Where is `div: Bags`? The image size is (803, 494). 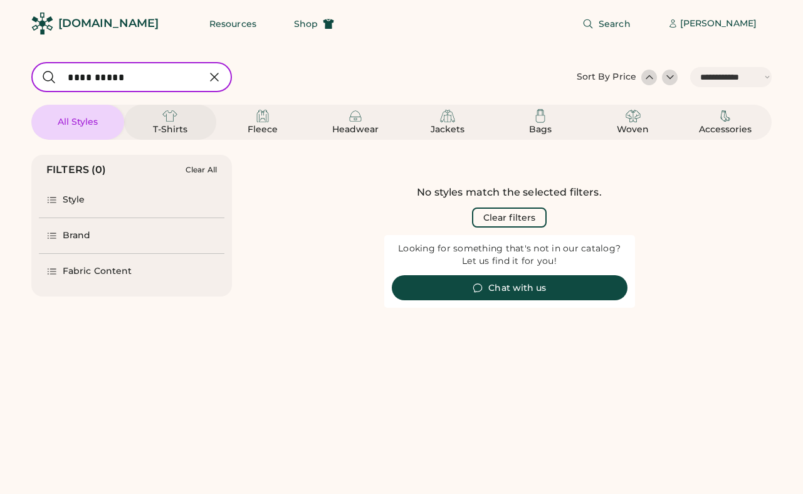
div: Bags is located at coordinates (540, 130).